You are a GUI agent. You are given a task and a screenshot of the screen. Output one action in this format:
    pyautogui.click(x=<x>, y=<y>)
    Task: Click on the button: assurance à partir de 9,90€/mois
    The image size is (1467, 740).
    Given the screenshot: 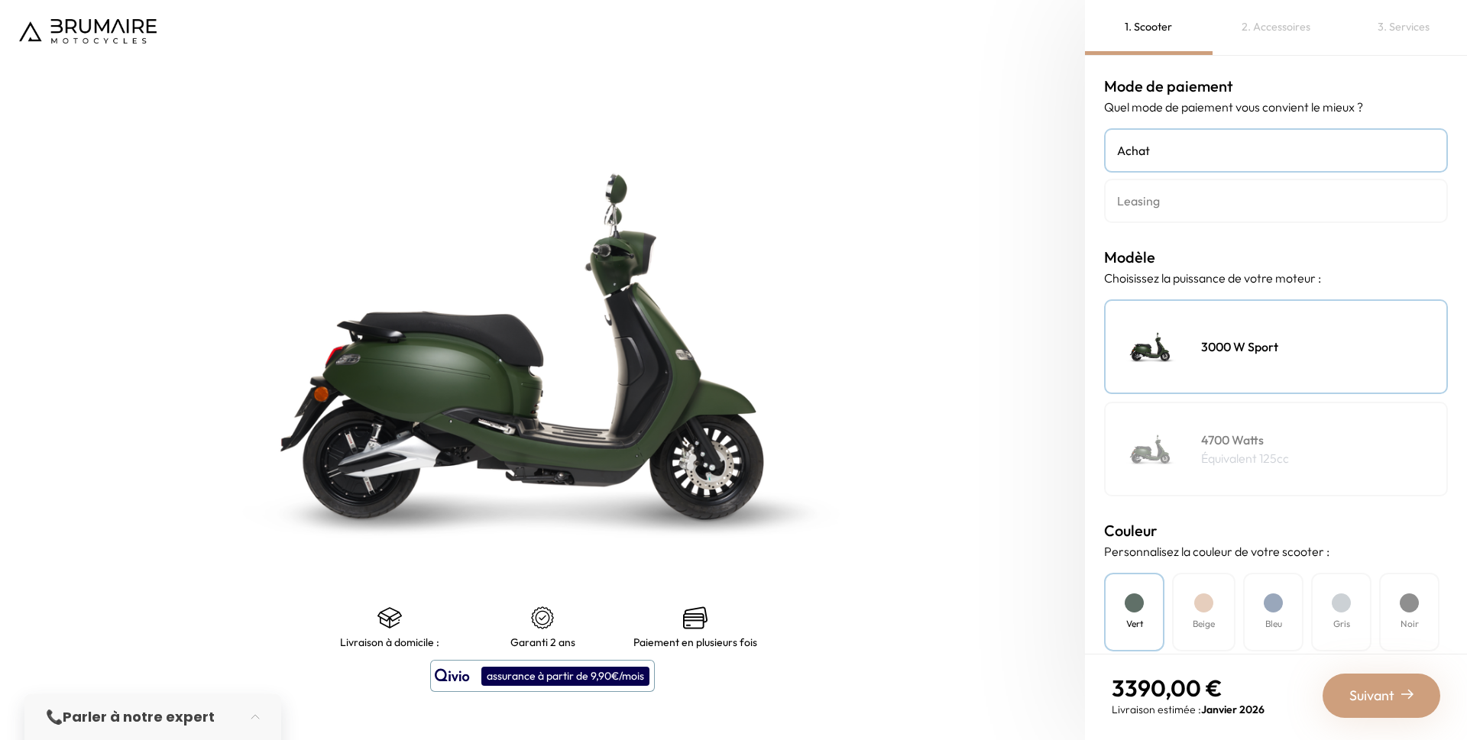 What is the action you would take?
    pyautogui.click(x=542, y=676)
    